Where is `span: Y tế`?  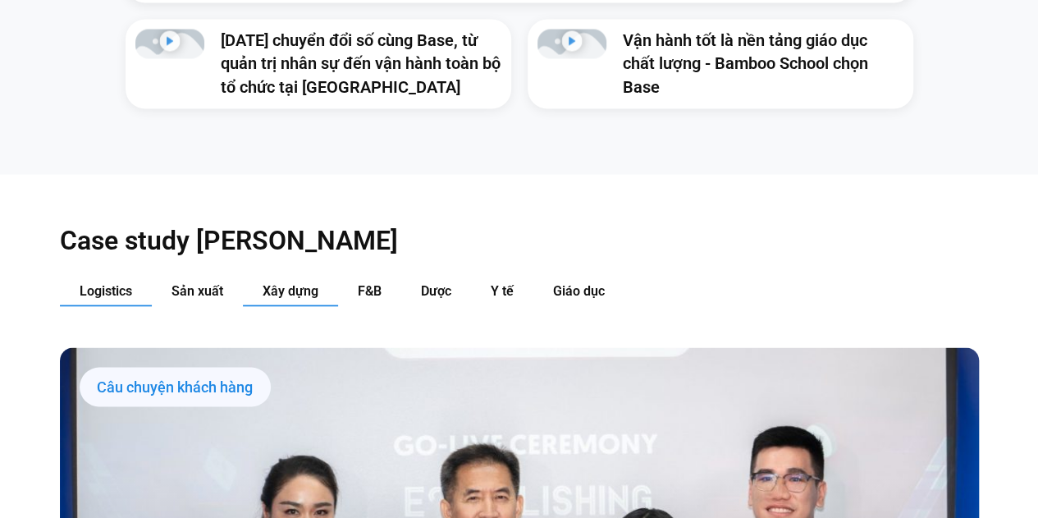
span: Y tế is located at coordinates (502, 290).